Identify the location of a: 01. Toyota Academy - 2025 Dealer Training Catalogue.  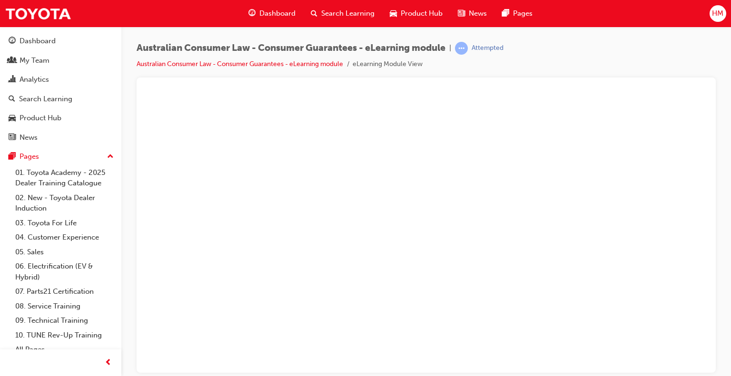
(64, 178).